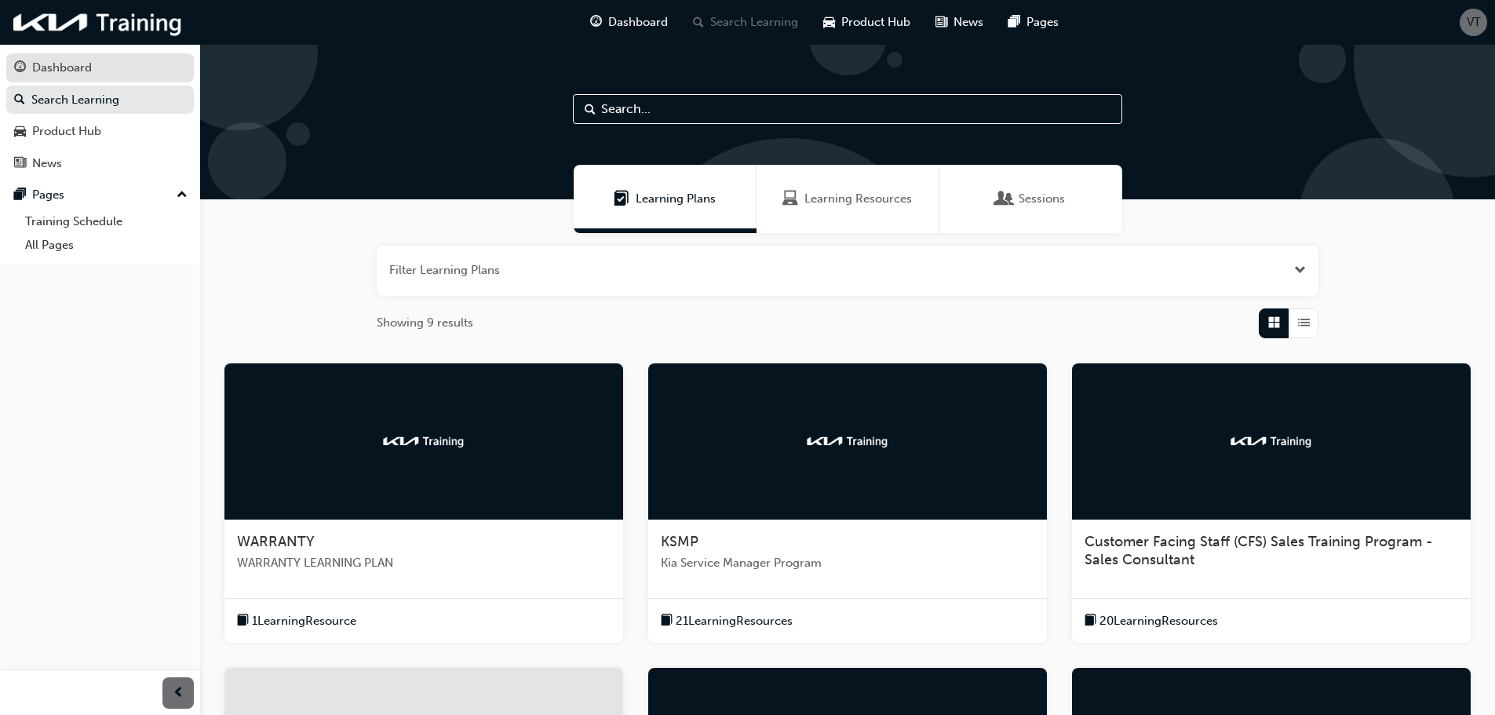  Describe the element at coordinates (848, 503) in the screenshot. I see `a: kia-trainingKSMPKia Service Manager Programbook-icon21LearningResources` at that location.